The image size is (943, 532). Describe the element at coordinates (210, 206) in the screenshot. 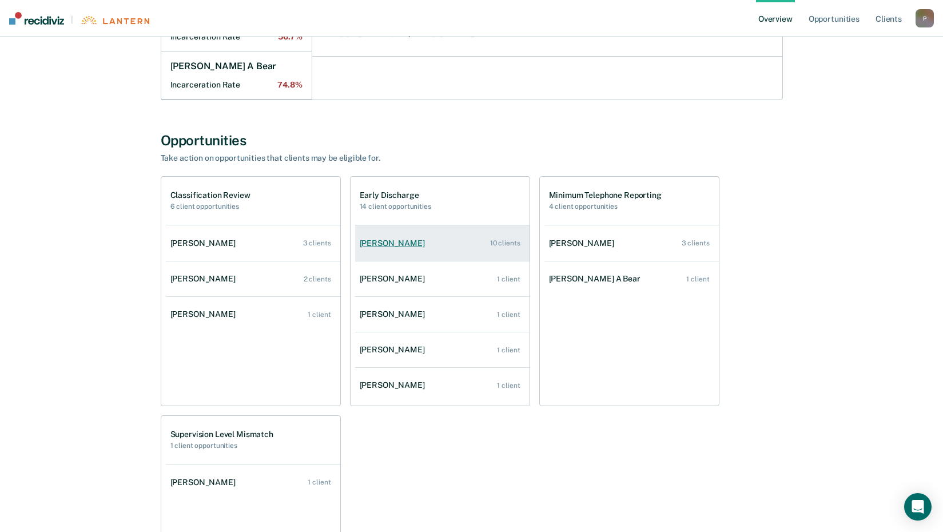

I see `h2: 6 client opportunities` at that location.